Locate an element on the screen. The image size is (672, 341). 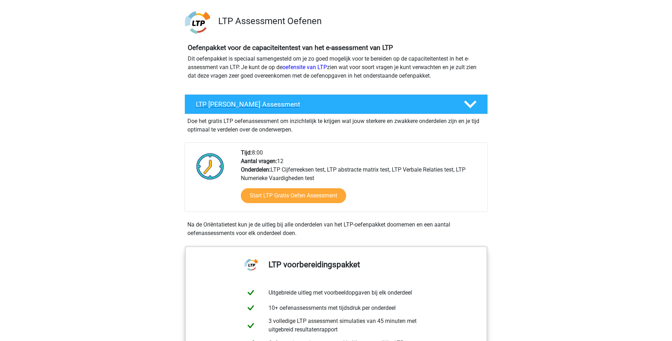
img: ltp.png is located at coordinates (197, 22).